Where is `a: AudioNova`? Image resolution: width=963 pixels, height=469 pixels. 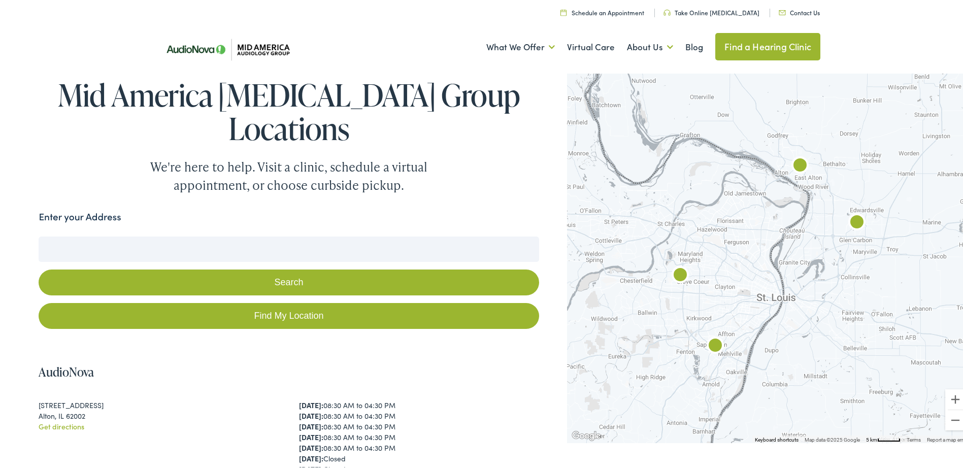 a: AudioNova is located at coordinates (66, 370).